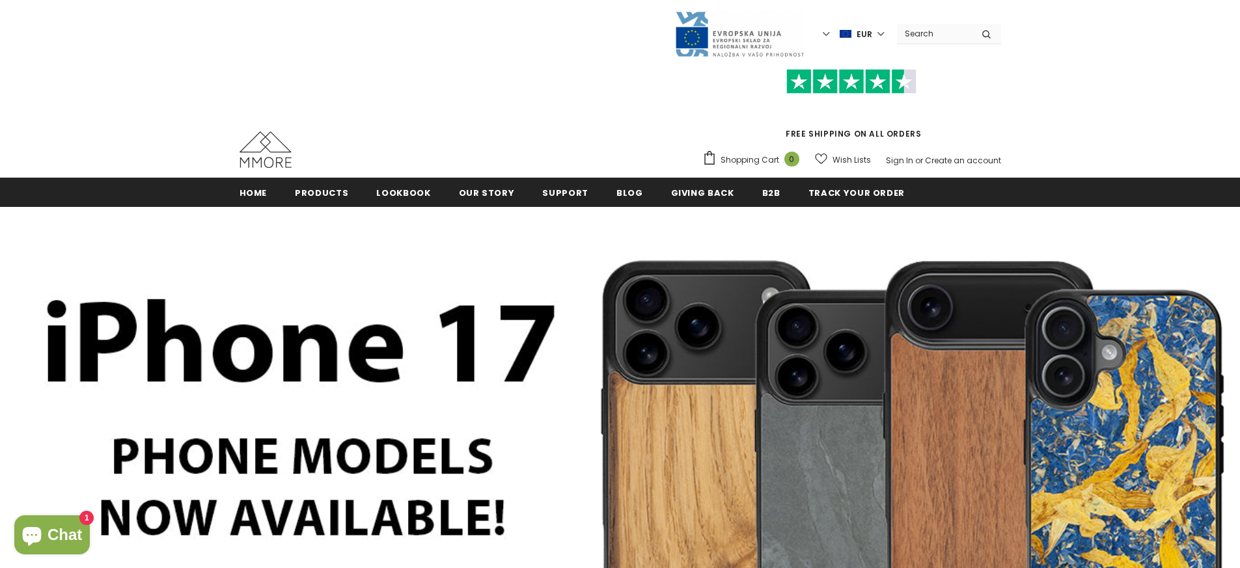 The height and width of the screenshot is (568, 1240). What do you see at coordinates (843, 159) in the screenshot?
I see `a: Wish Lists` at bounding box center [843, 159].